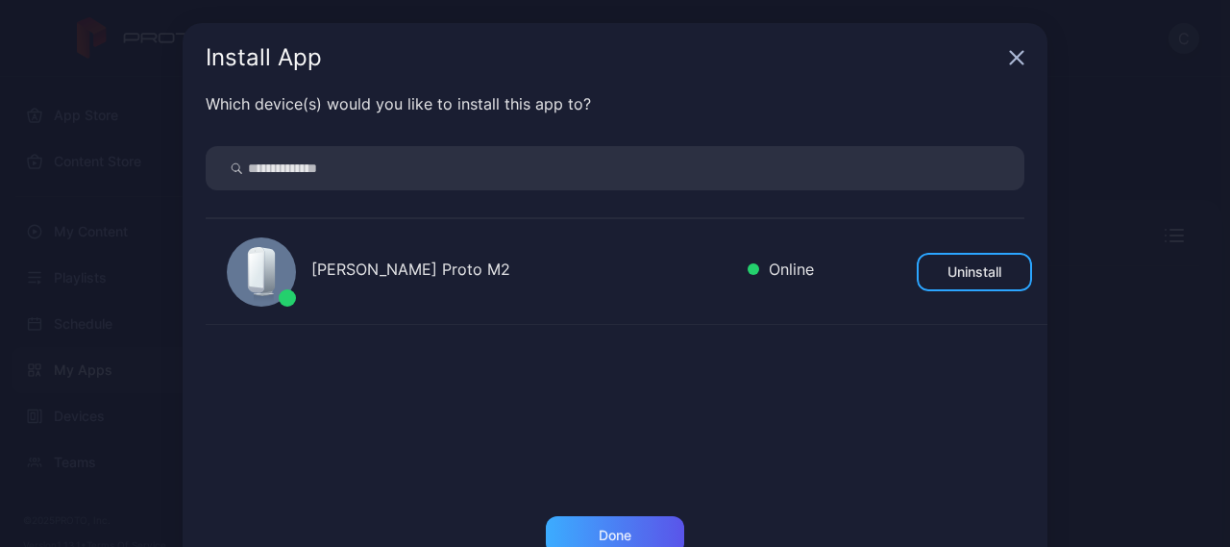  Describe the element at coordinates (603, 58) in the screenshot. I see `div: Install App` at that location.